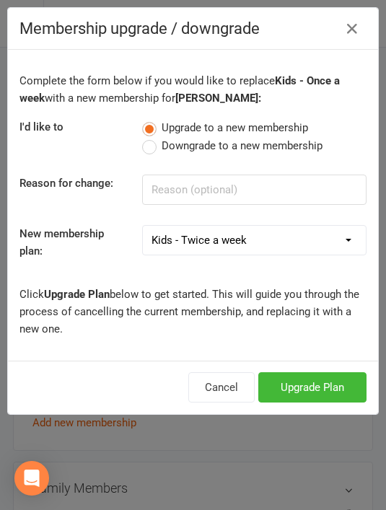 This screenshot has height=510, width=386. What do you see at coordinates (32, 478) in the screenshot?
I see `div: Open Intercom Messenger` at bounding box center [32, 478].